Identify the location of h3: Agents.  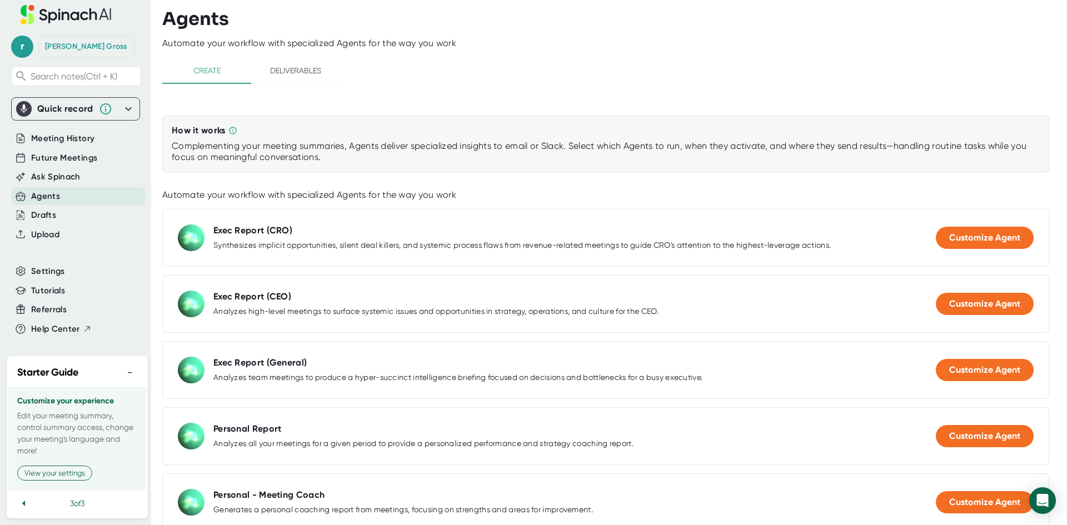
(196, 19).